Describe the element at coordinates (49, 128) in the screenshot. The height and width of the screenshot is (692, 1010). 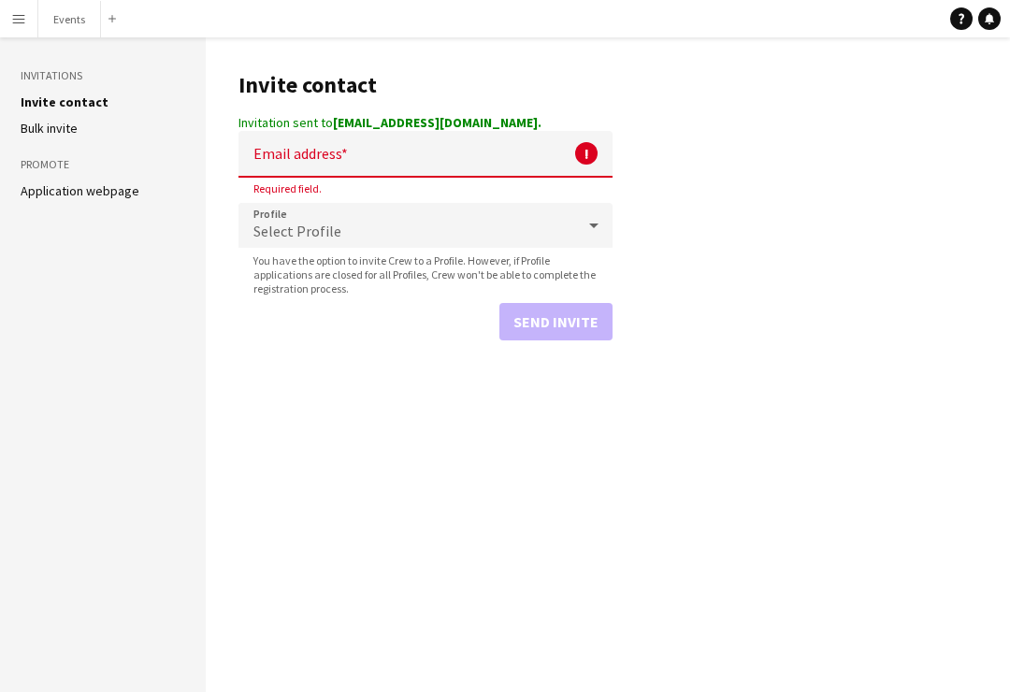
I see `a: Bulk invite` at that location.